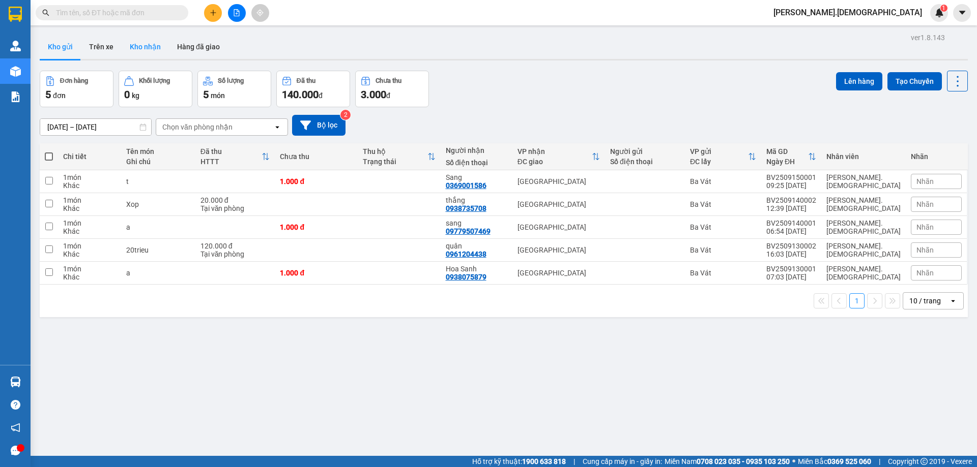  Describe the element at coordinates (787, 152) in the screenshot. I see `div: Mã GD` at that location.